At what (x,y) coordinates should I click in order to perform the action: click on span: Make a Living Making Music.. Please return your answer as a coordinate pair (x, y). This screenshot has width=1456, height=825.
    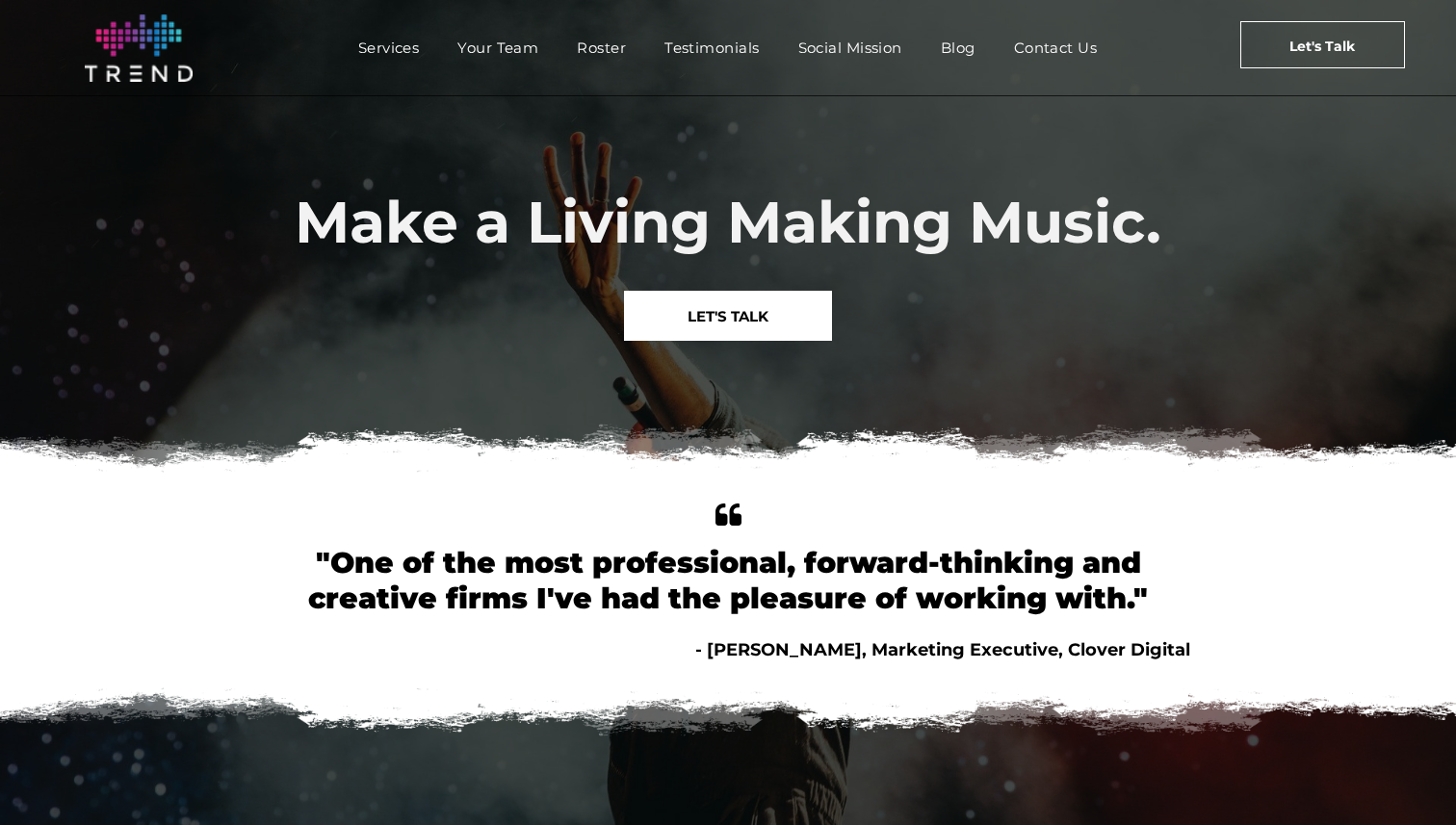
    Looking at the image, I should click on (728, 221).